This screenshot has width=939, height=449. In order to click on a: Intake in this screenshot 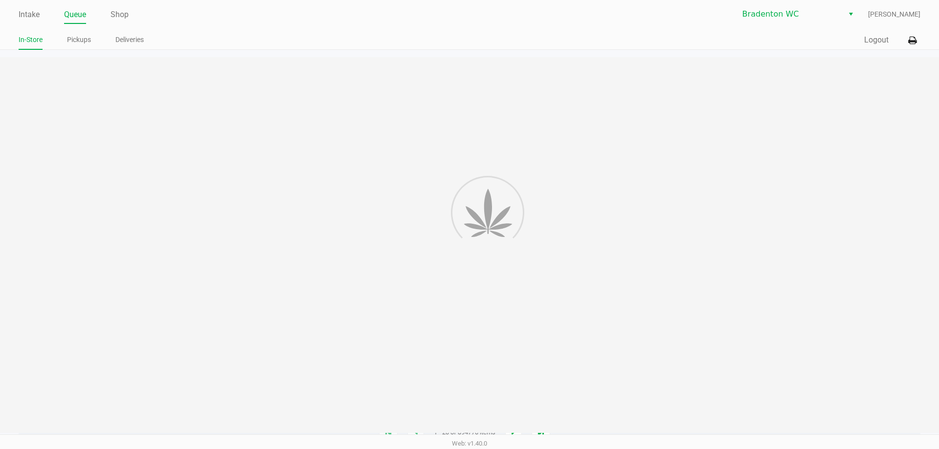, I will do `click(29, 15)`.